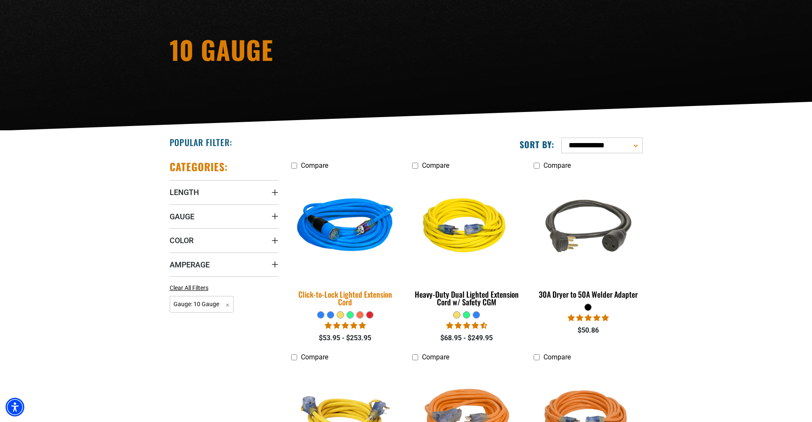  What do you see at coordinates (345, 326) in the screenshot?
I see `span: 4.87 stars` at bounding box center [345, 326].